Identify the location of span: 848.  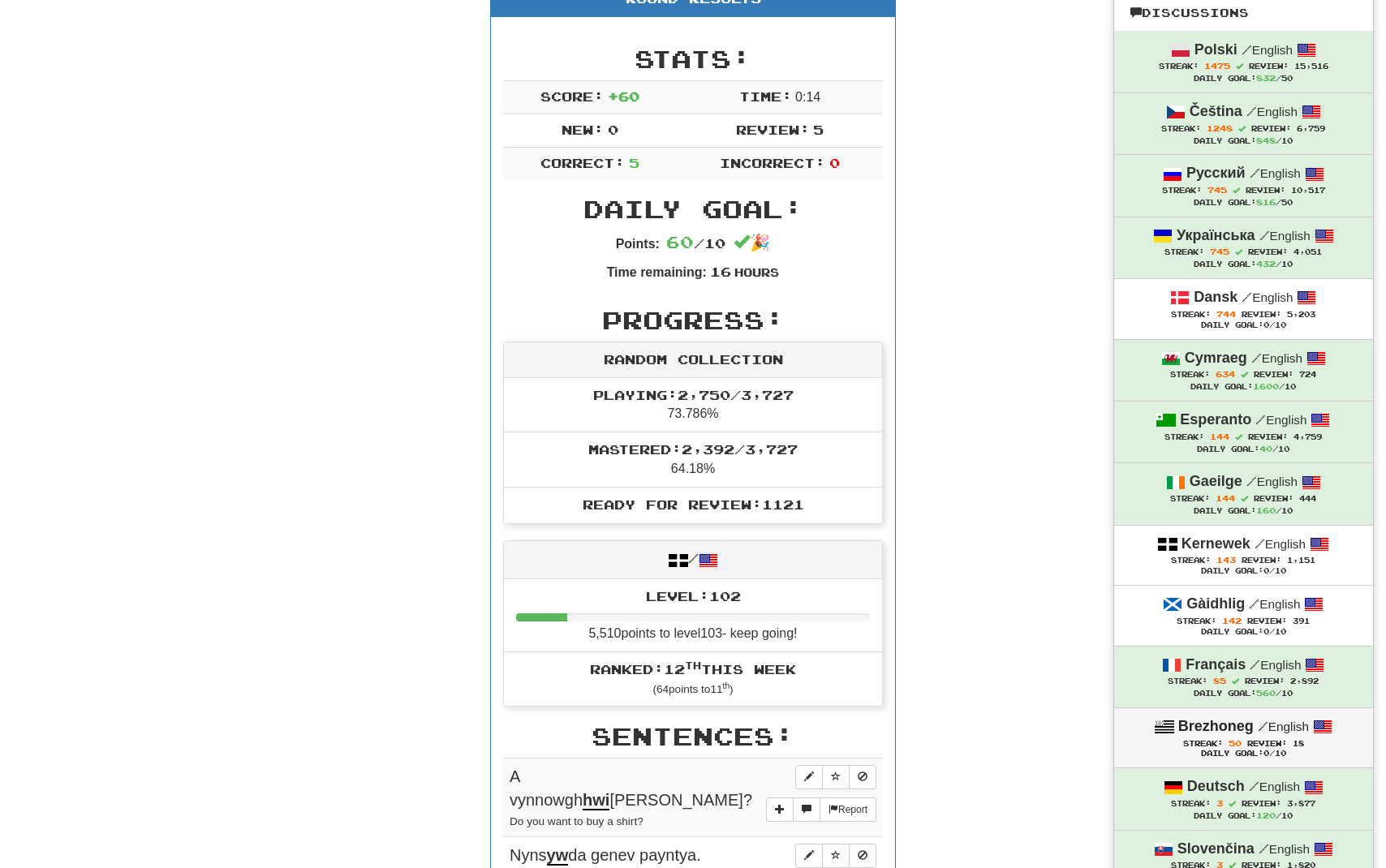
(1266, 140).